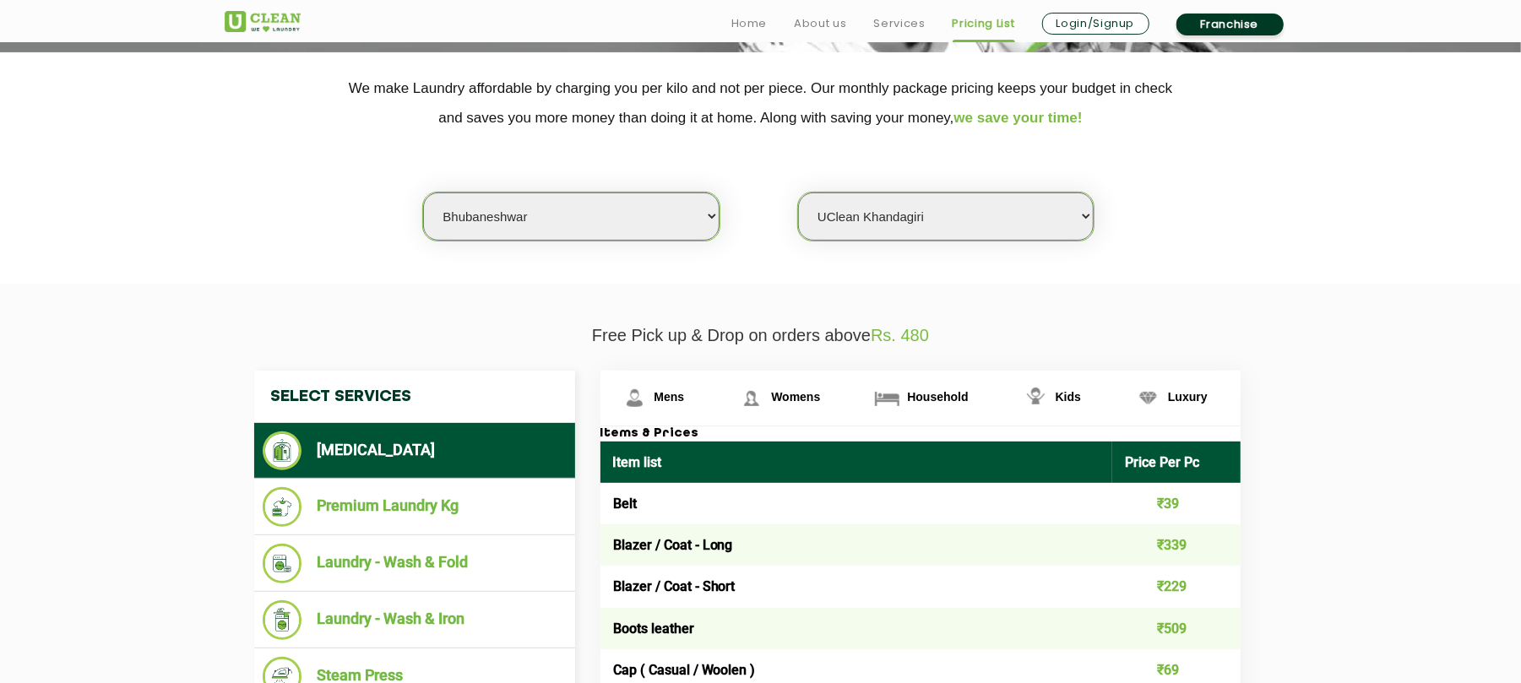 The width and height of the screenshot is (1521, 683). I want to click on img: UClean Laundry and Dry Cleaning, so click(263, 21).